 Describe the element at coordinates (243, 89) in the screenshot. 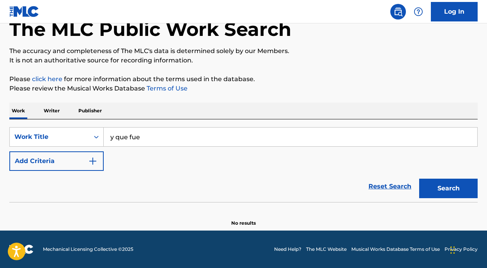

I see `p: Please review the Musical Works Database` at that location.